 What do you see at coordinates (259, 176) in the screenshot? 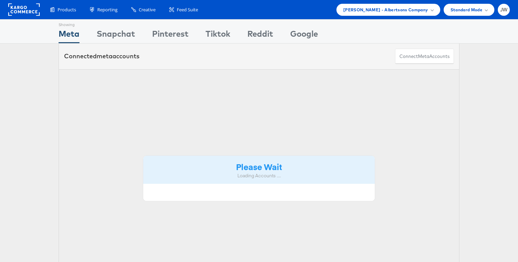
I see `div: Loading Accounts ....` at bounding box center [259, 176].